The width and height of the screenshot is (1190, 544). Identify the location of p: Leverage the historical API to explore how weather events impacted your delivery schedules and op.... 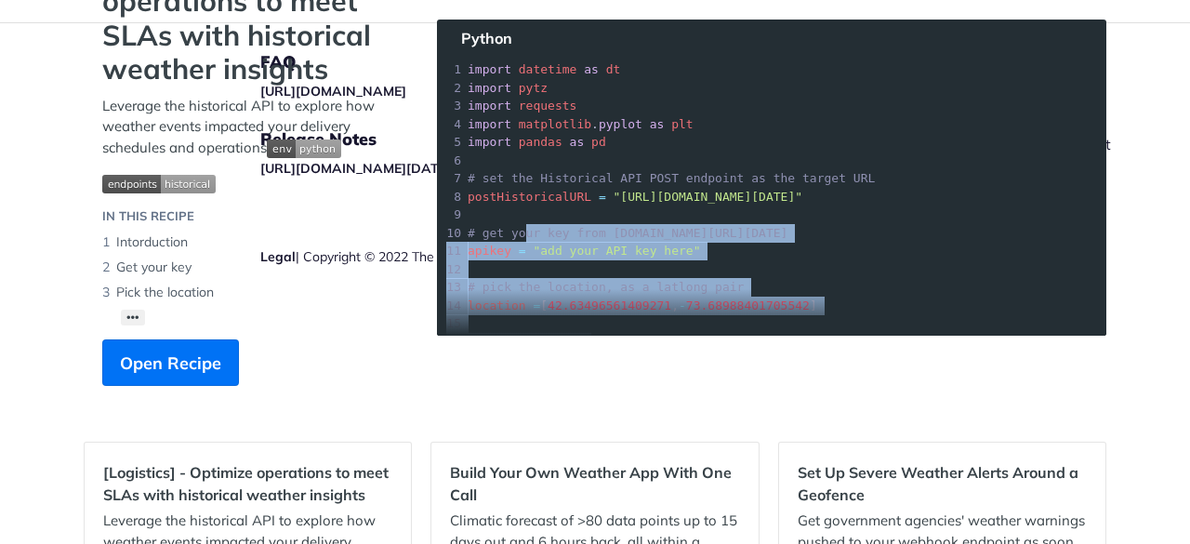
(251, 127).